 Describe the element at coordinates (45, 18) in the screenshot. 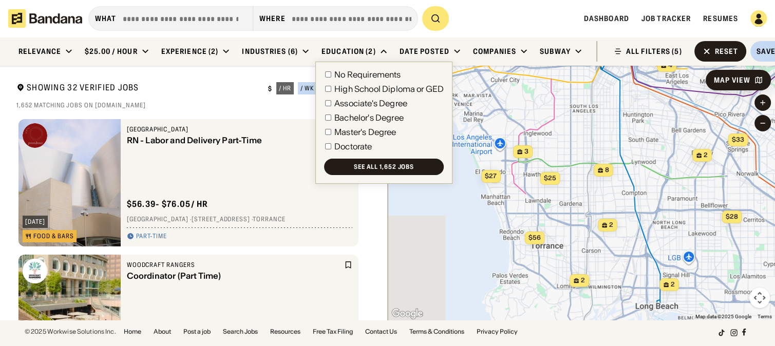

I see `img: Bandana logotype` at that location.